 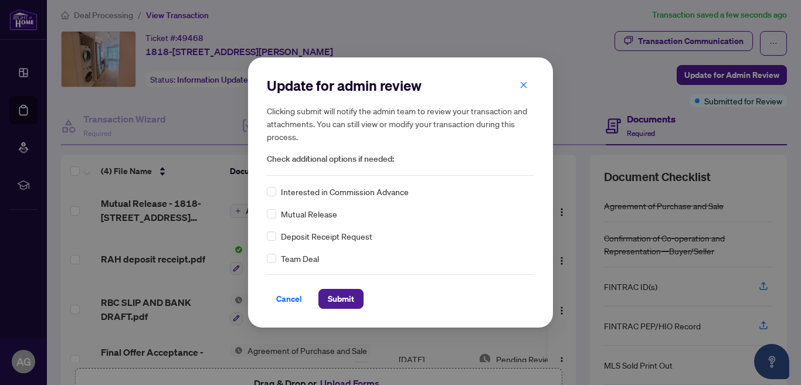 What do you see at coordinates (341, 299) in the screenshot?
I see `button: Submit` at bounding box center [341, 299].